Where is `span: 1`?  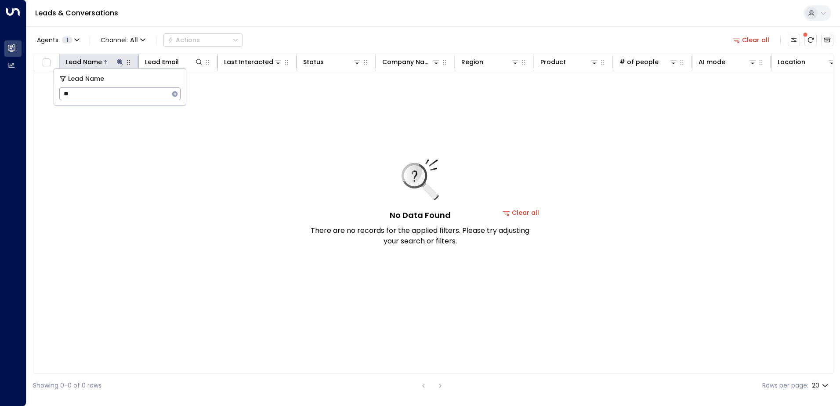 span: 1 is located at coordinates (67, 40).